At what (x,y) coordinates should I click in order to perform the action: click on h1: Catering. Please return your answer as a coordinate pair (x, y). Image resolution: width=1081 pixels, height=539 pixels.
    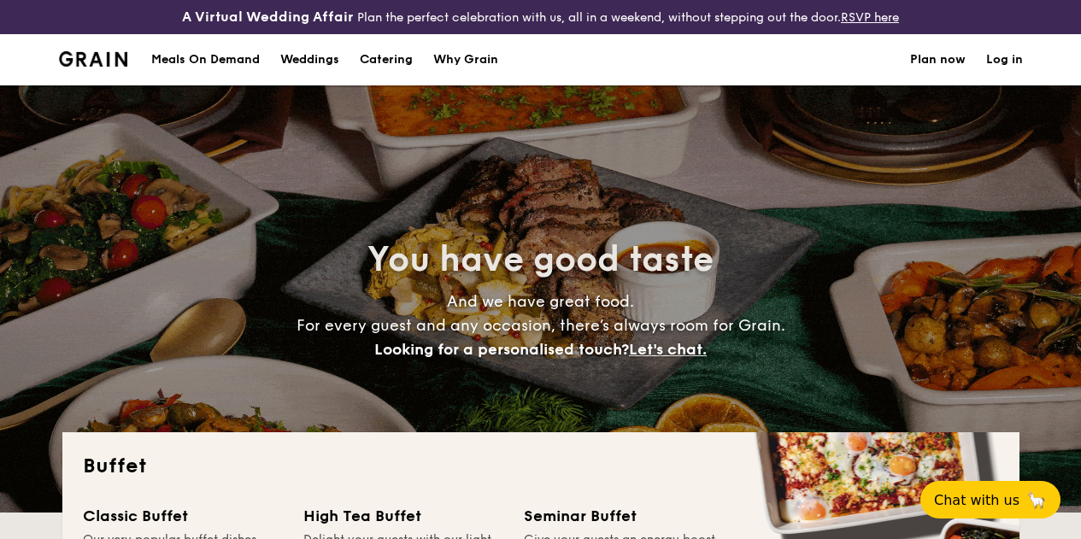
    Looking at the image, I should click on (386, 60).